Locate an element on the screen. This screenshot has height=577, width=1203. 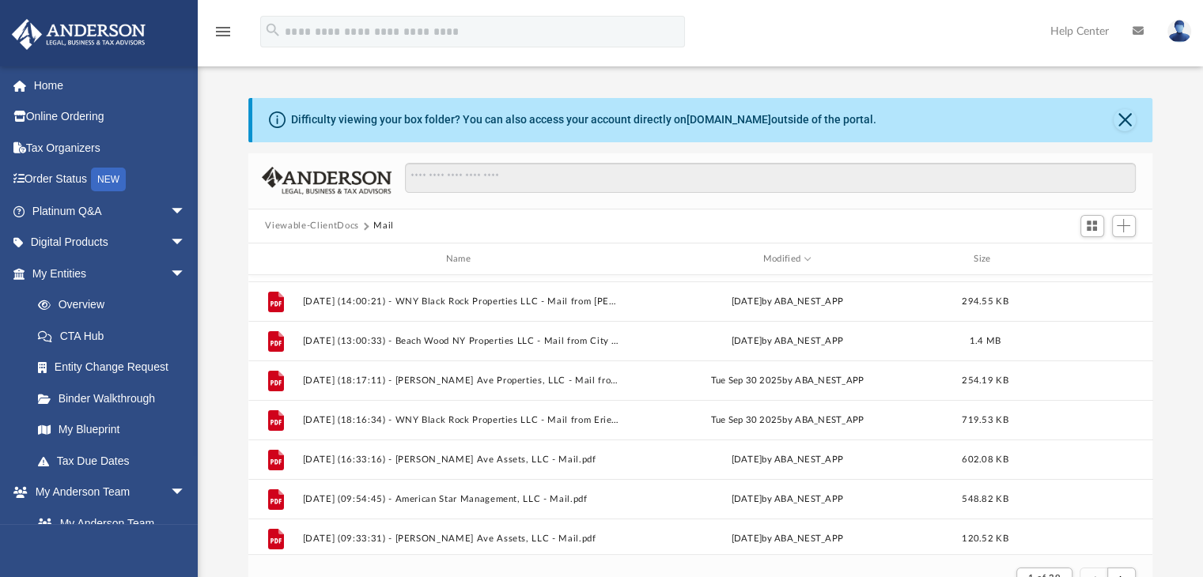
a: Overview is located at coordinates (115, 305).